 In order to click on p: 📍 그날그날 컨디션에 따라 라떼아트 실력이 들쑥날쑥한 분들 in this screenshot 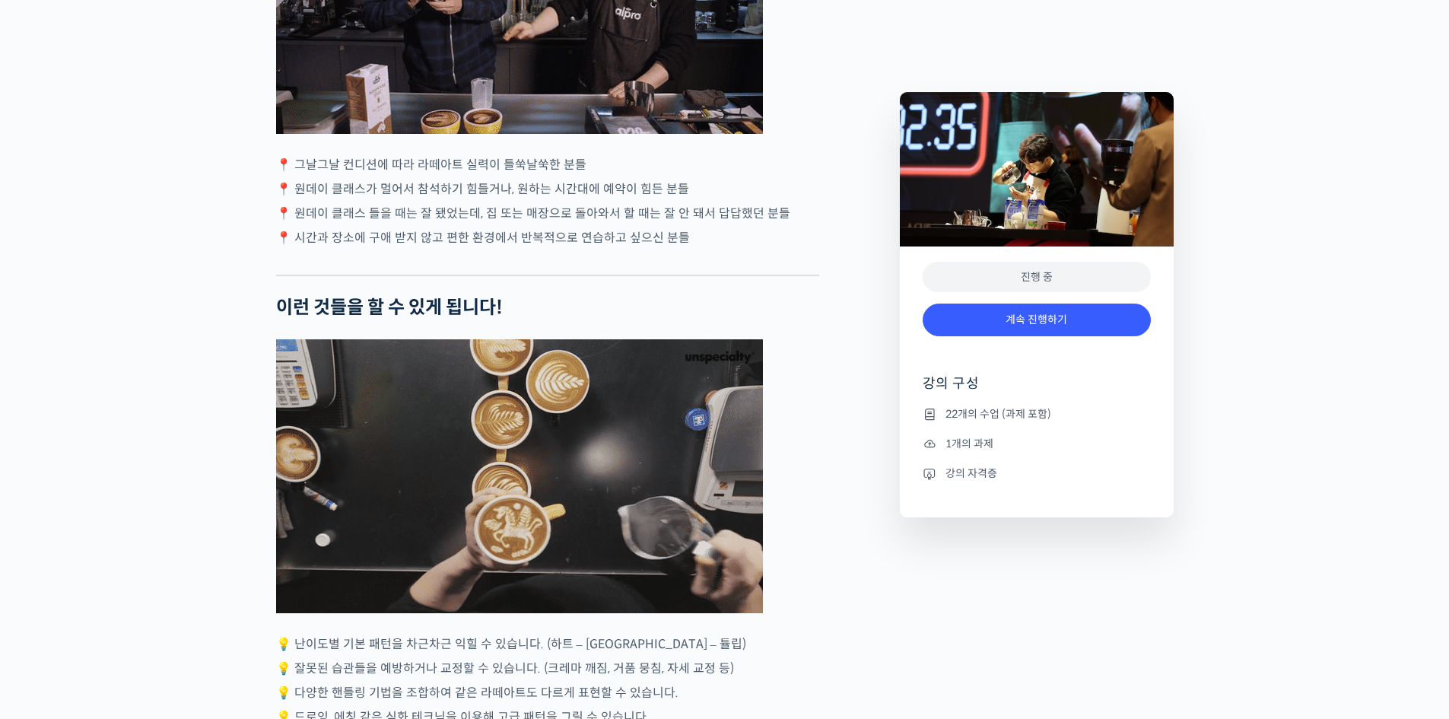, I will do `click(548, 164)`.